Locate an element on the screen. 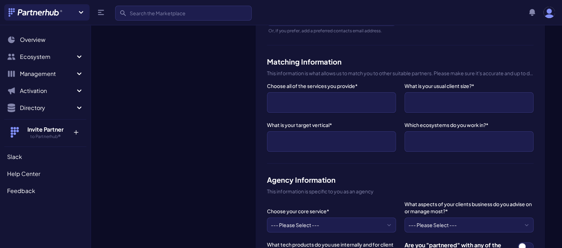 The image size is (562, 248). label: What aspects of your clients business do you advise on or manage most?* is located at coordinates (469, 208).